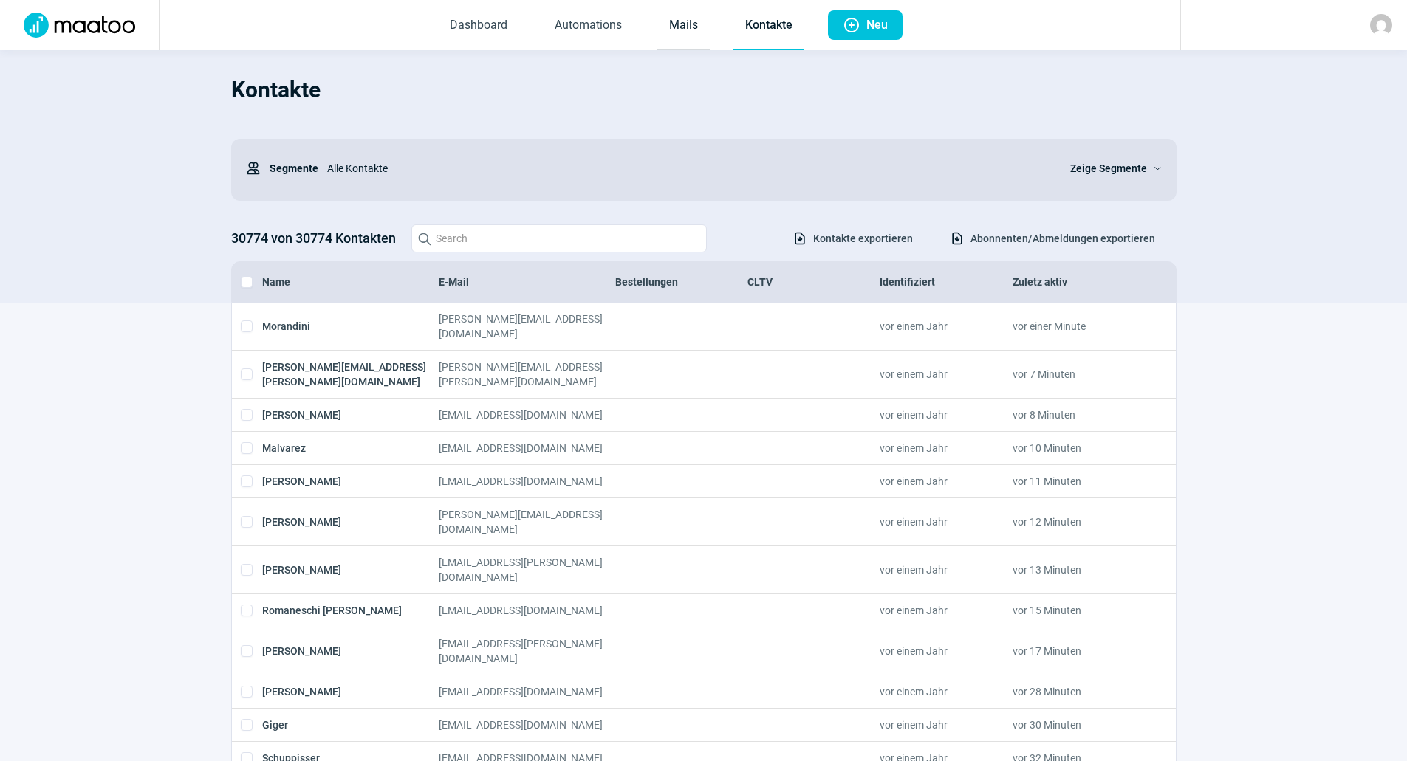 This screenshot has width=1407, height=761. Describe the element at coordinates (350, 282) in the screenshot. I see `div: Name` at that location.